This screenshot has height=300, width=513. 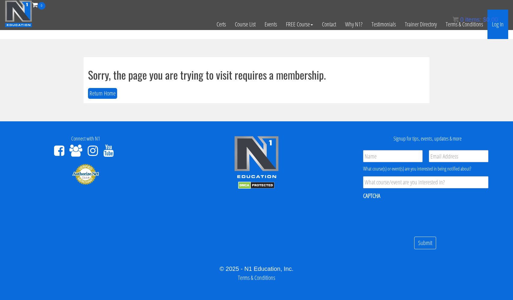 What do you see at coordinates (256, 75) in the screenshot?
I see `h1: Sorry, the page you are trying to visit requires a membership.` at bounding box center [256, 75].